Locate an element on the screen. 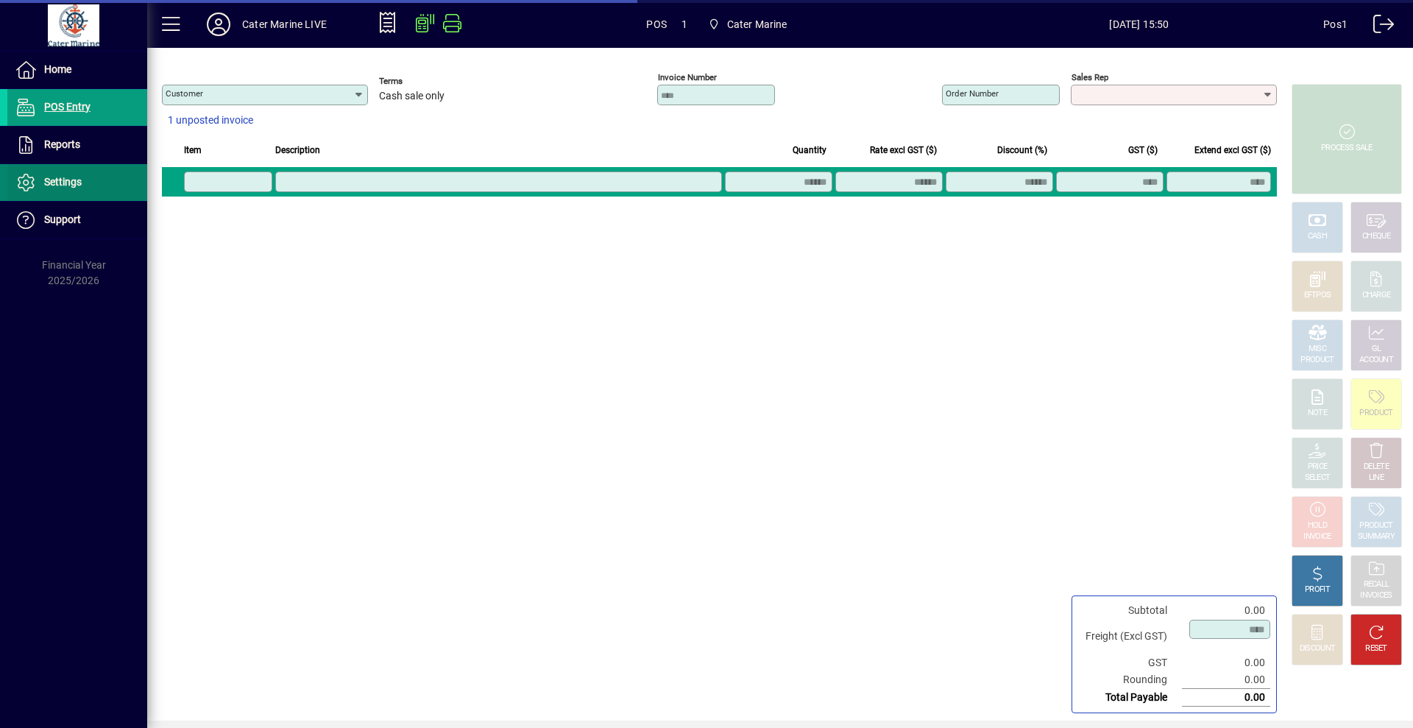 This screenshot has width=1413, height=728. div: PRICE is located at coordinates (1318, 467).